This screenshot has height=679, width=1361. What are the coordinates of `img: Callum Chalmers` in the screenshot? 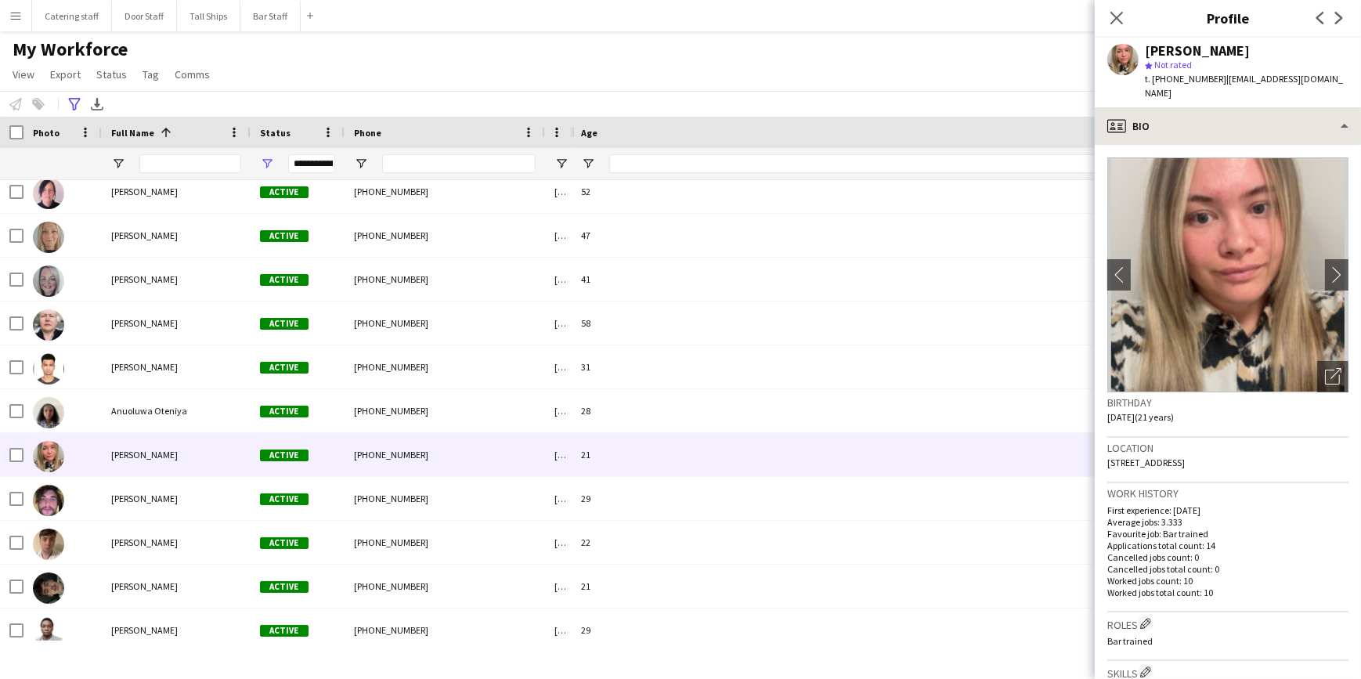 It's located at (49, 500).